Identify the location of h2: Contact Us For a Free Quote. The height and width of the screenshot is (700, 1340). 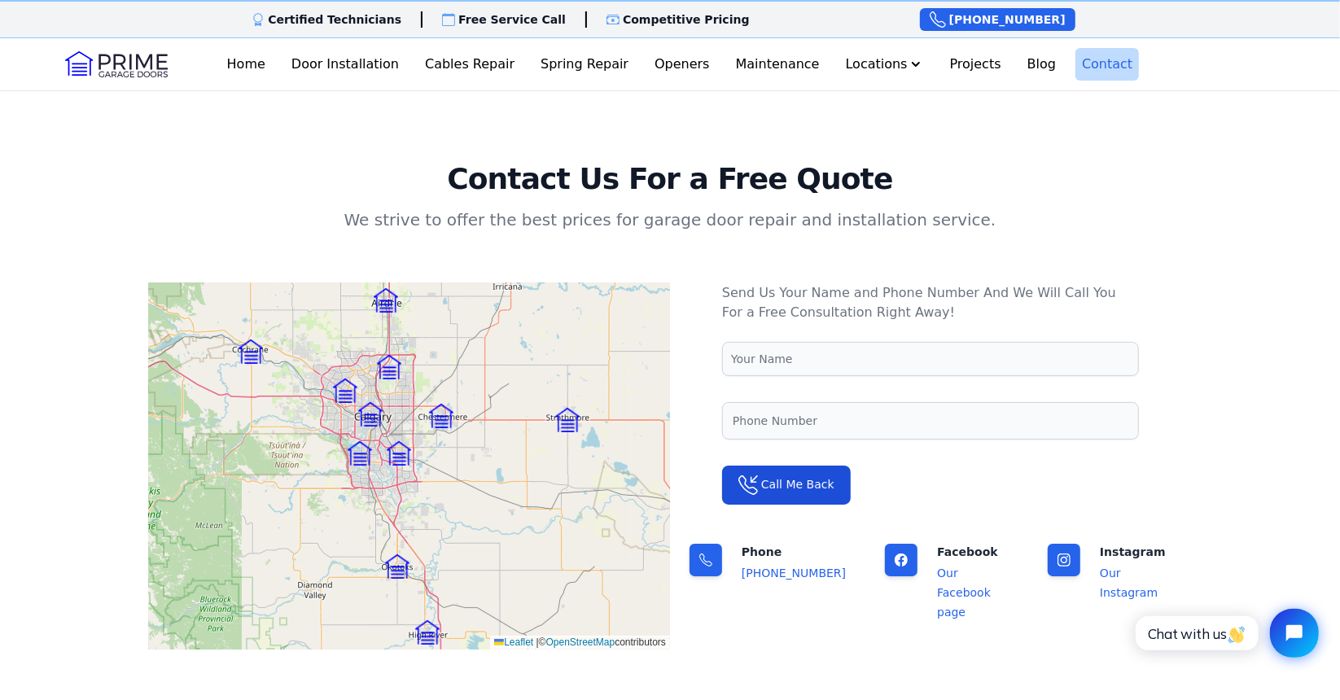
(670, 179).